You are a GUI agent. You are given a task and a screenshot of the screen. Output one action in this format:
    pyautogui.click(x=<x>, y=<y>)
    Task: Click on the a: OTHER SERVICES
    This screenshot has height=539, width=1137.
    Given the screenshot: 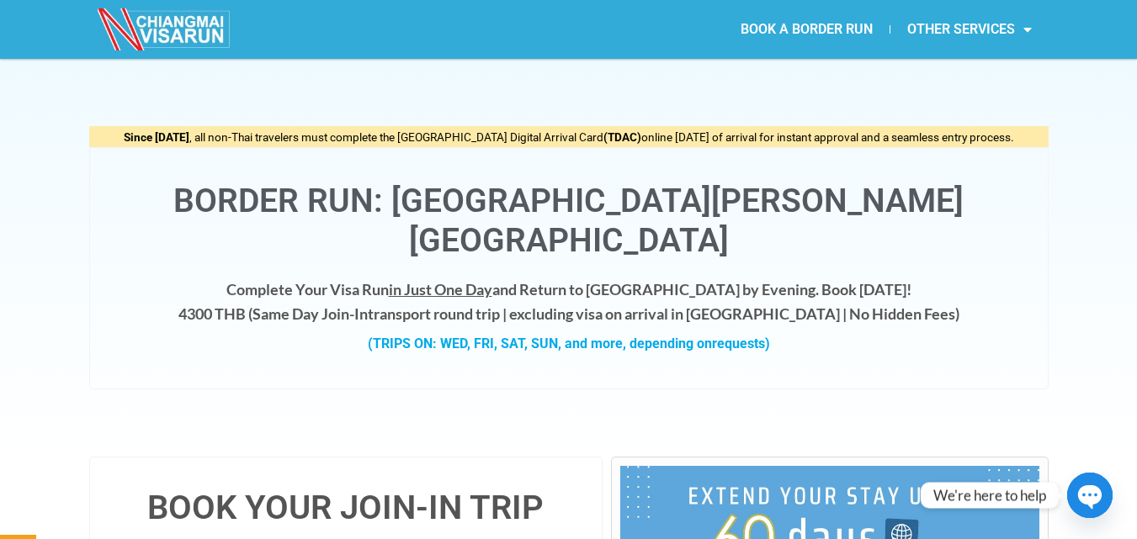 What is the action you would take?
    pyautogui.click(x=970, y=29)
    